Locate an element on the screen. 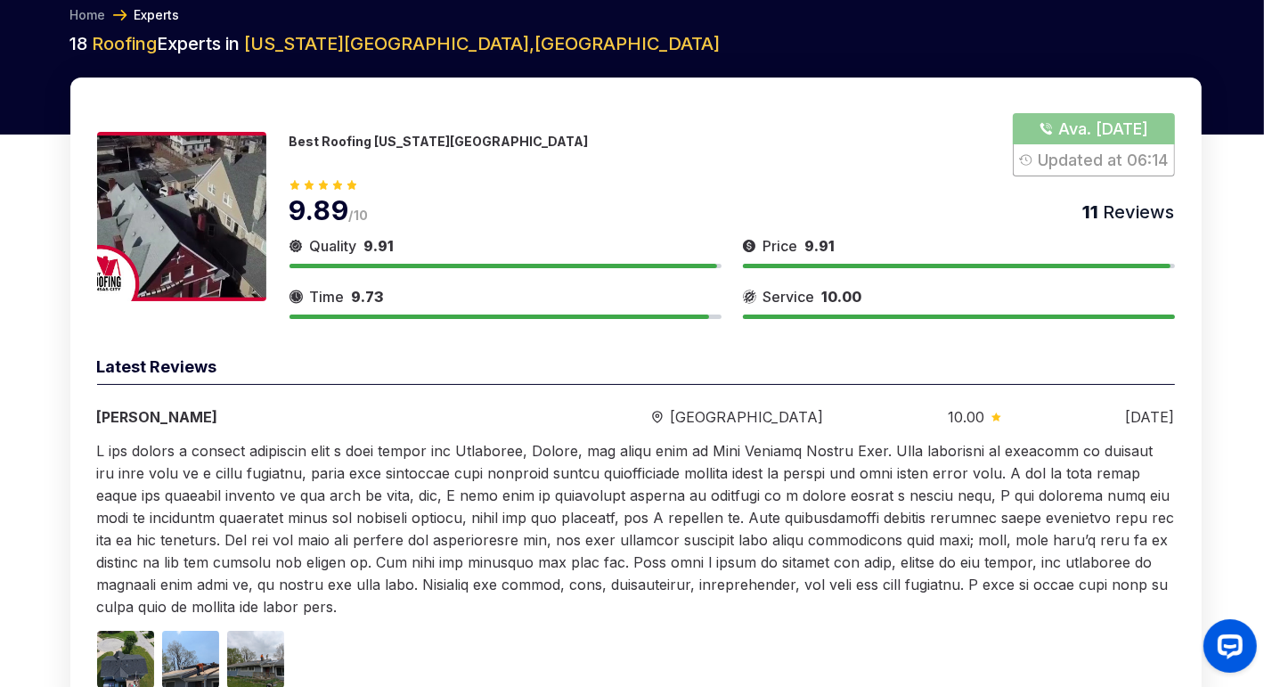 The height and width of the screenshot is (687, 1264). span: Roofing is located at coordinates (125, 44).